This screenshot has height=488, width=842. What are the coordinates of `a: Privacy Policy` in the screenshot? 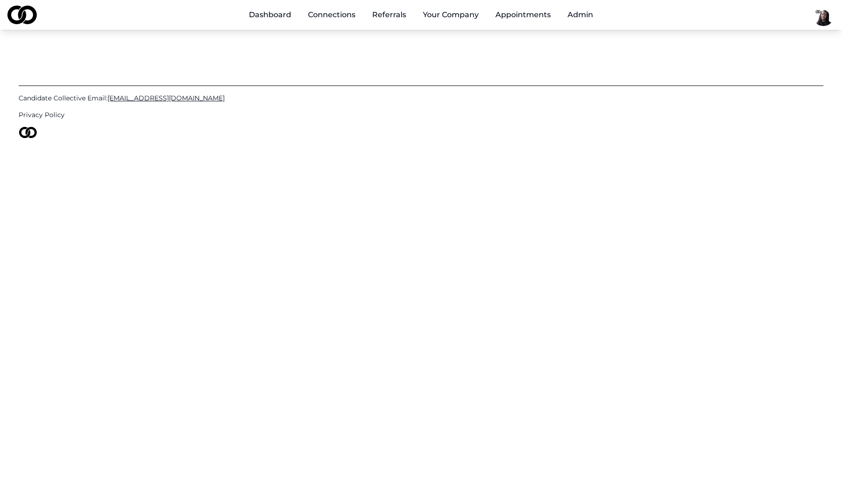 It's located at (421, 115).